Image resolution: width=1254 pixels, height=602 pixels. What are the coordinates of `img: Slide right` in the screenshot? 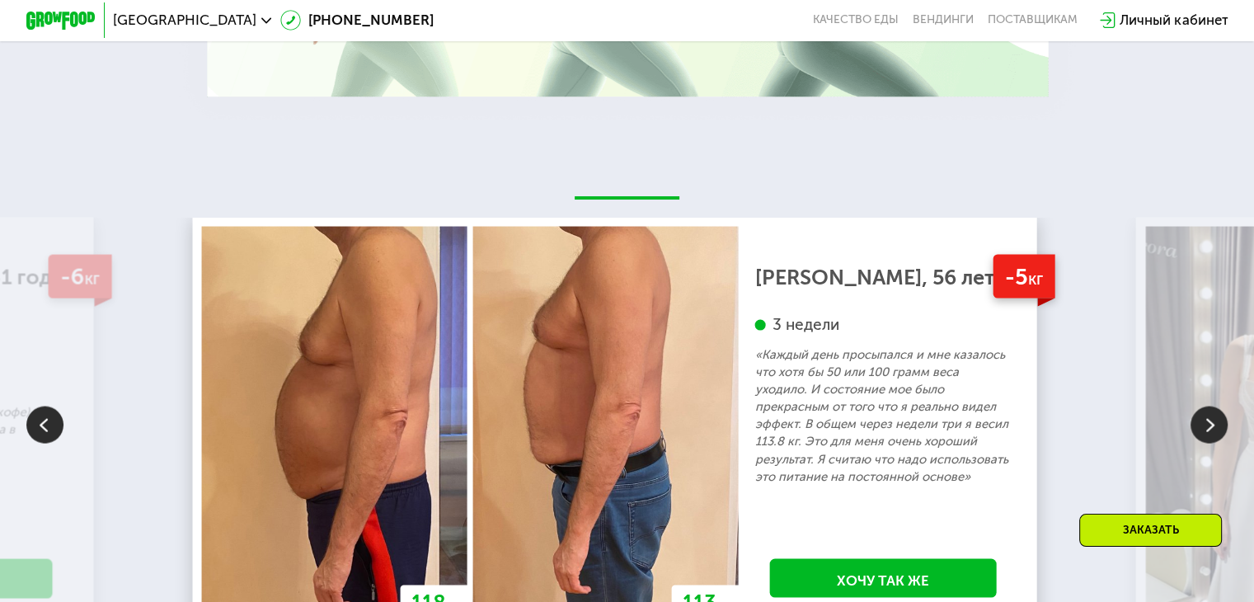 It's located at (1208, 424).